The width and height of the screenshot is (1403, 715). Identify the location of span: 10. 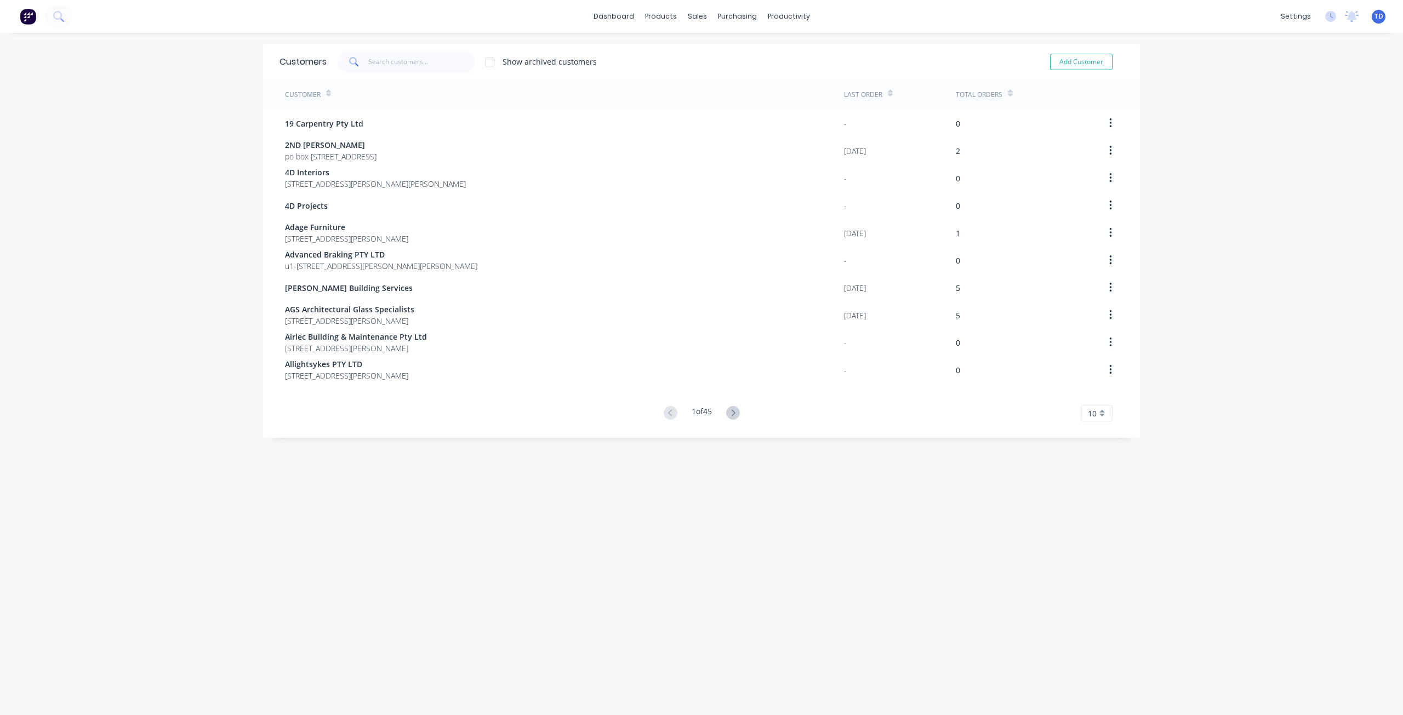
(1092, 413).